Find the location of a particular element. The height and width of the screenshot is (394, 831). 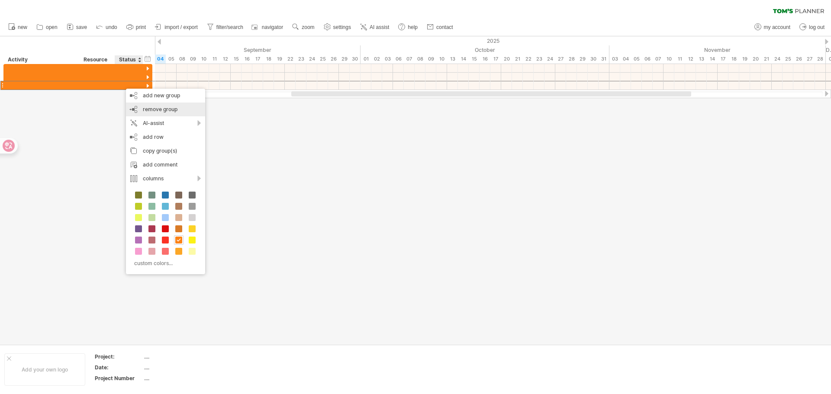

div: Friday, 17 October 2025 is located at coordinates (496, 59).